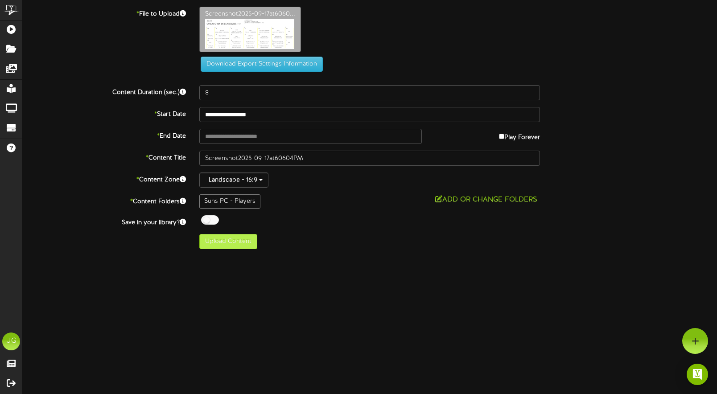  I want to click on label: Save in your library?, so click(104, 221).